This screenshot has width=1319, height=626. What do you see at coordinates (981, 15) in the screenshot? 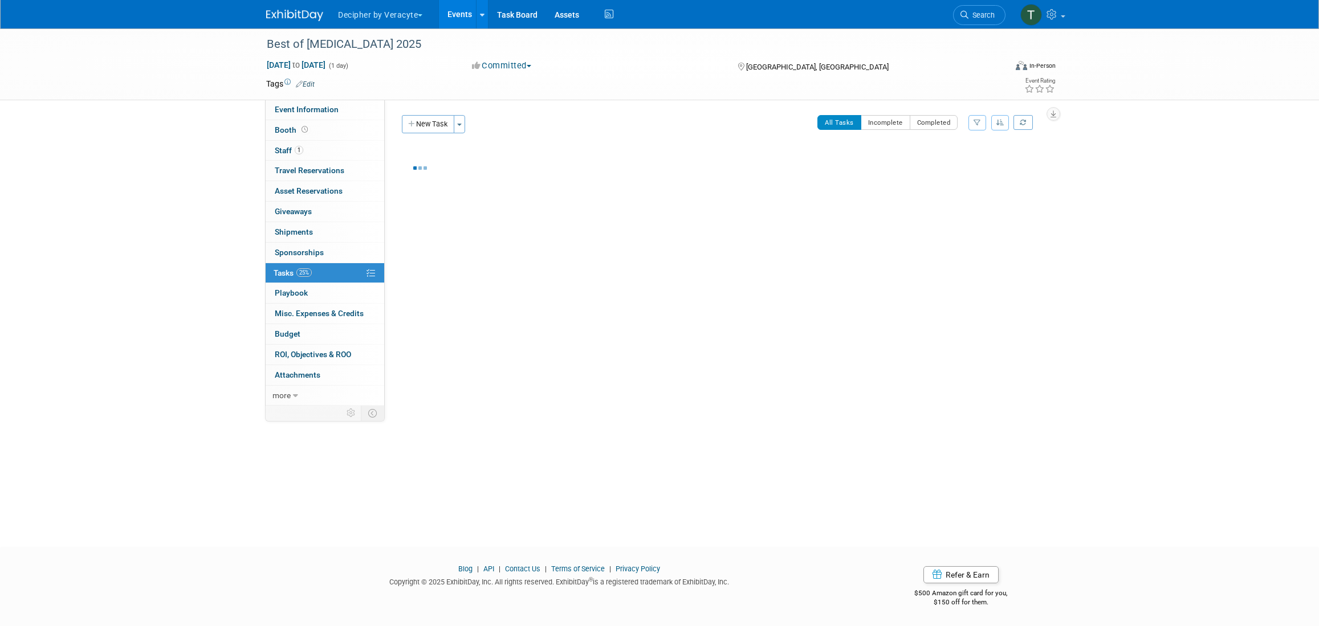
I see `span: Search` at bounding box center [981, 15].